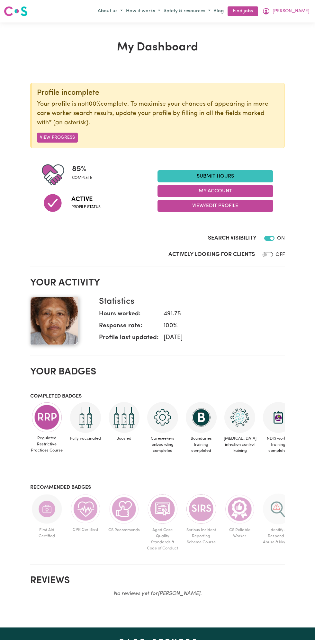  I want to click on label: Search Visibility, so click(232, 238).